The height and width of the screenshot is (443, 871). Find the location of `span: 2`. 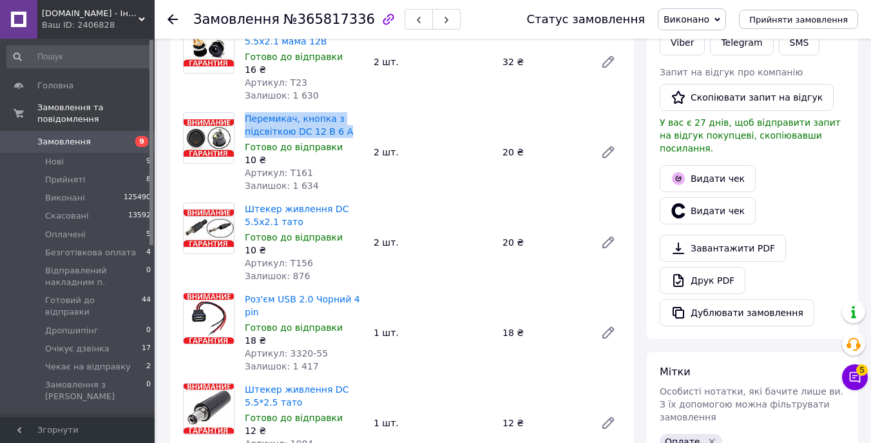

span: 2 is located at coordinates (148, 367).